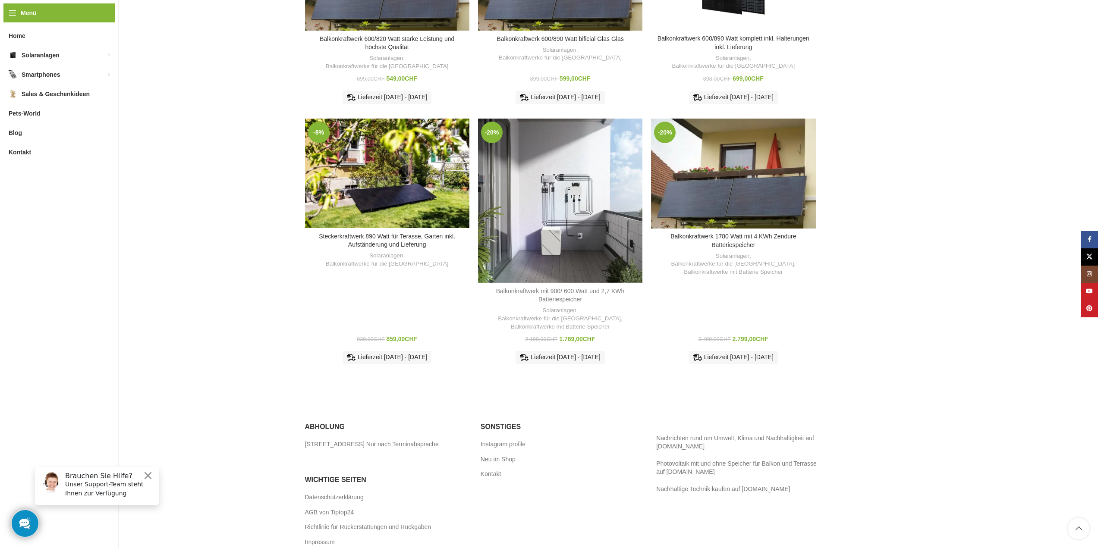  Describe the element at coordinates (13, 55) in the screenshot. I see `img: Solaranlagen` at that location.